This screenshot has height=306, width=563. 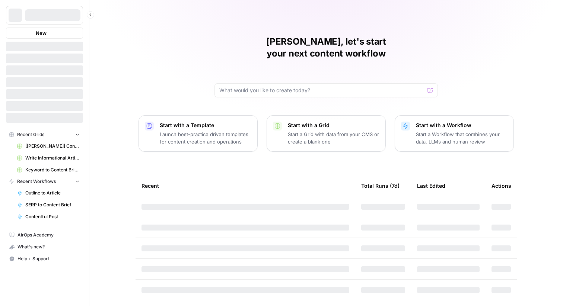 What do you see at coordinates (462, 125) in the screenshot?
I see `p: Start with a Workflow` at bounding box center [462, 125].